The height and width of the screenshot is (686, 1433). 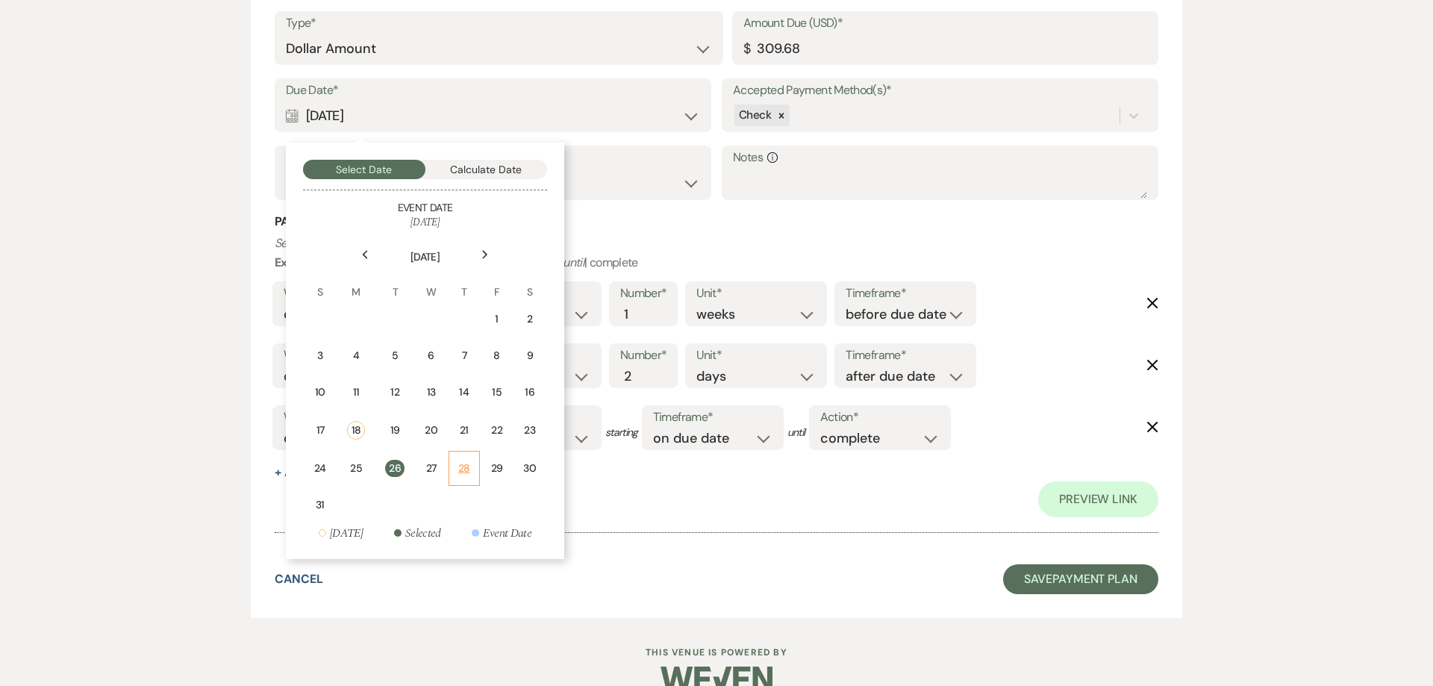 I want to click on div: 22, so click(x=497, y=430).